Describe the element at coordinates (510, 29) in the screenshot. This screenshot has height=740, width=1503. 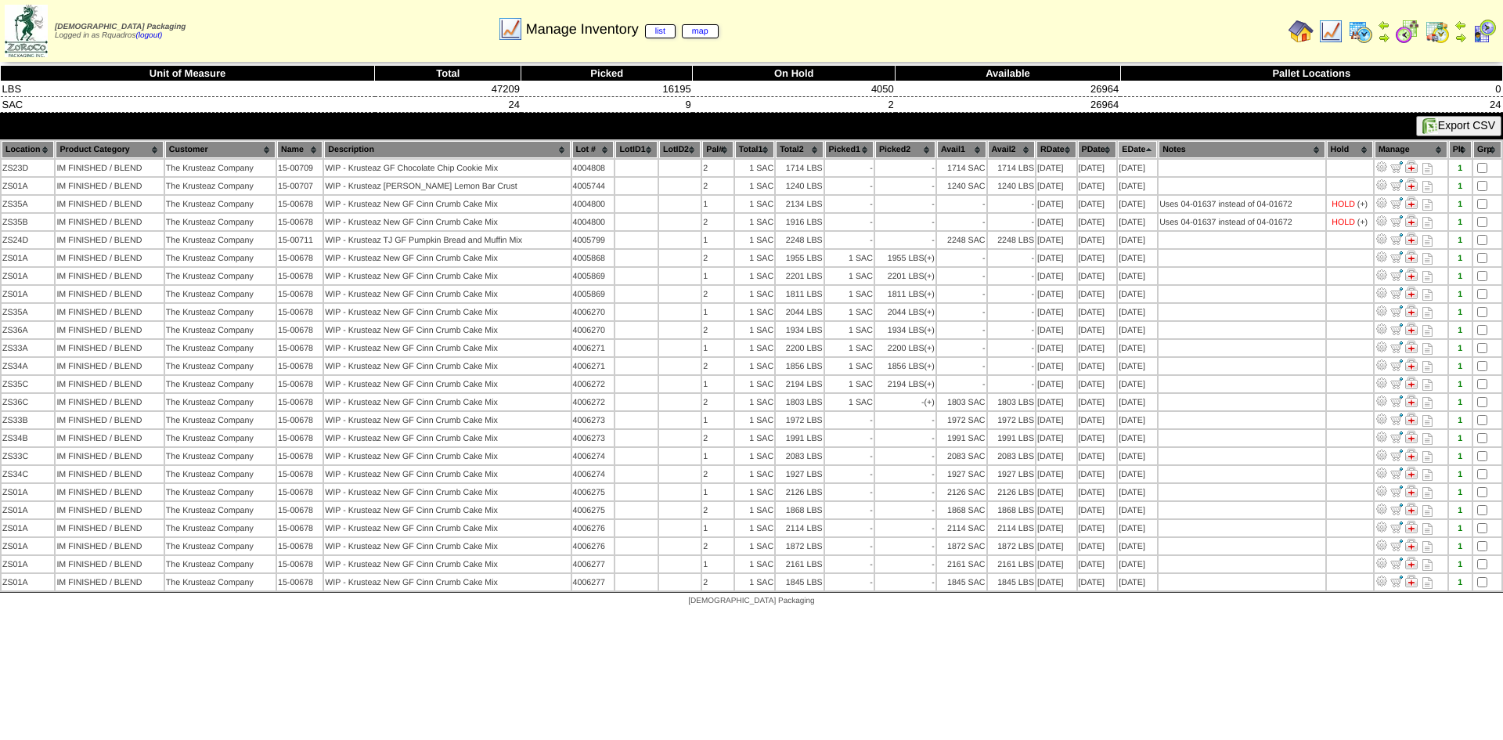
I see `img: line_graph.gif` at that location.